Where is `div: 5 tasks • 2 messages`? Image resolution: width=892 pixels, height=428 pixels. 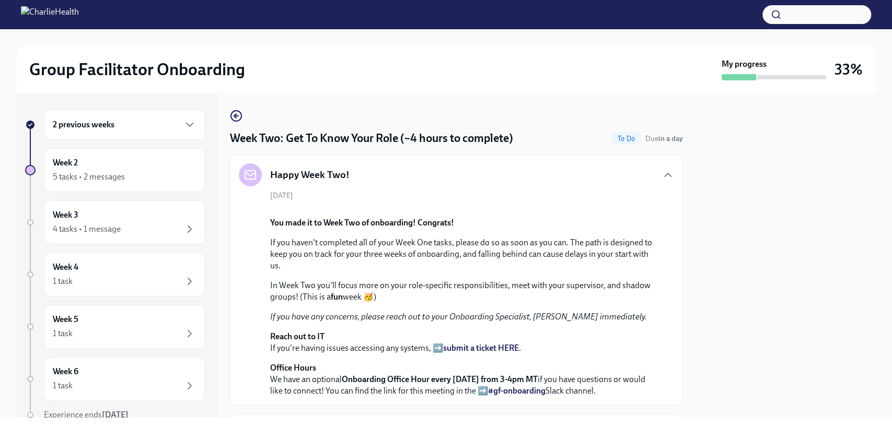 div: 5 tasks • 2 messages is located at coordinates (89, 177).